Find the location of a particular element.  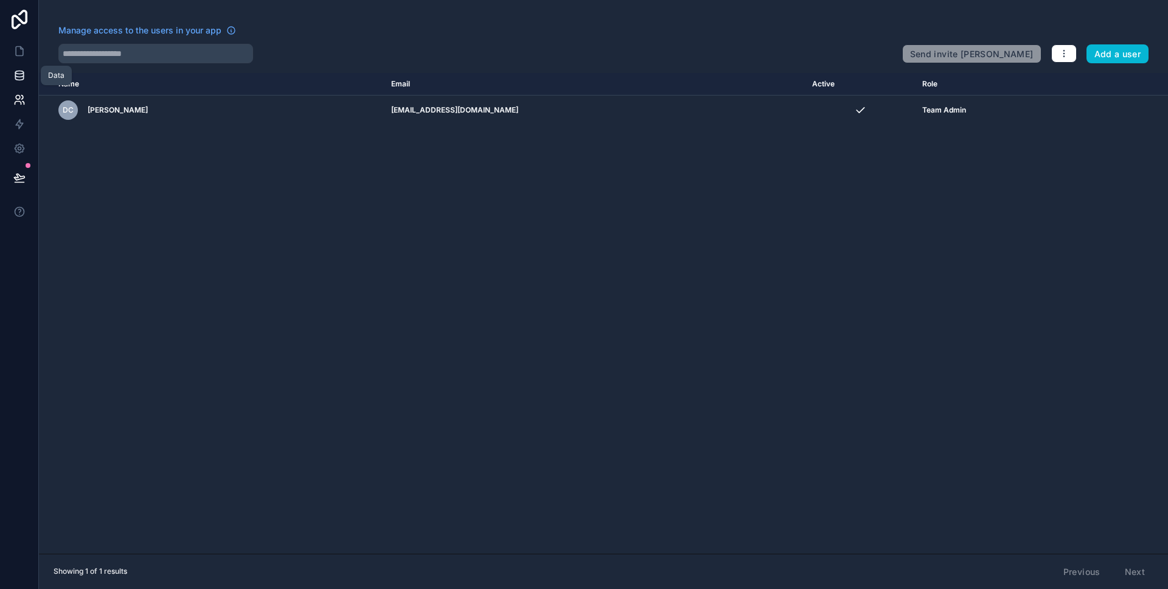

a: Add a user is located at coordinates (1117, 54).